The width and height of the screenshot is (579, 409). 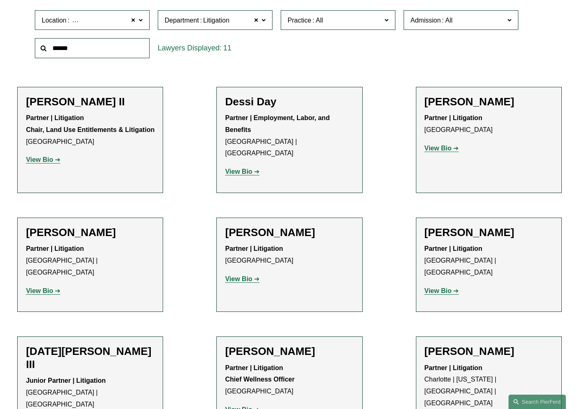 I want to click on span: Location, so click(x=54, y=20).